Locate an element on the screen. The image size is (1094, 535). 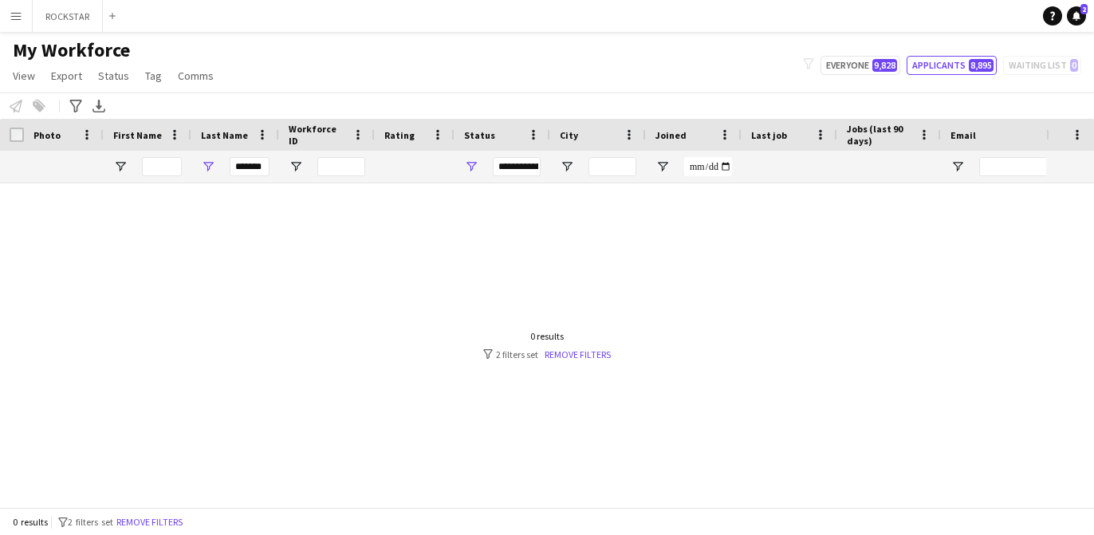
button: Applicants8,895 is located at coordinates (951, 65).